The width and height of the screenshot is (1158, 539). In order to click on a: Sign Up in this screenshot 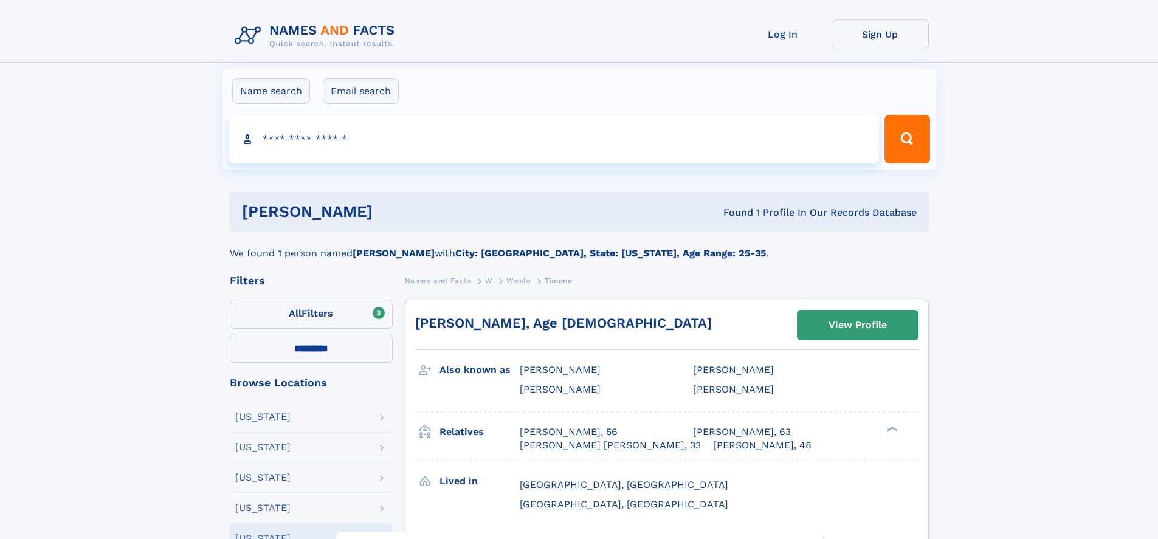, I will do `click(880, 34)`.